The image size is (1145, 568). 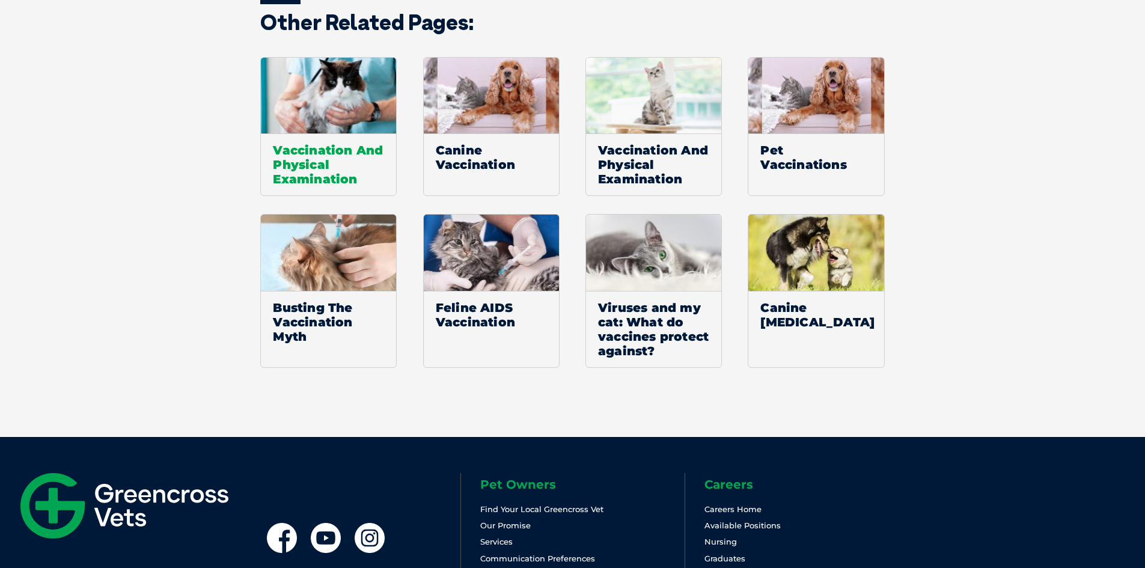 What do you see at coordinates (733, 509) in the screenshot?
I see `a: Careers Home` at bounding box center [733, 509].